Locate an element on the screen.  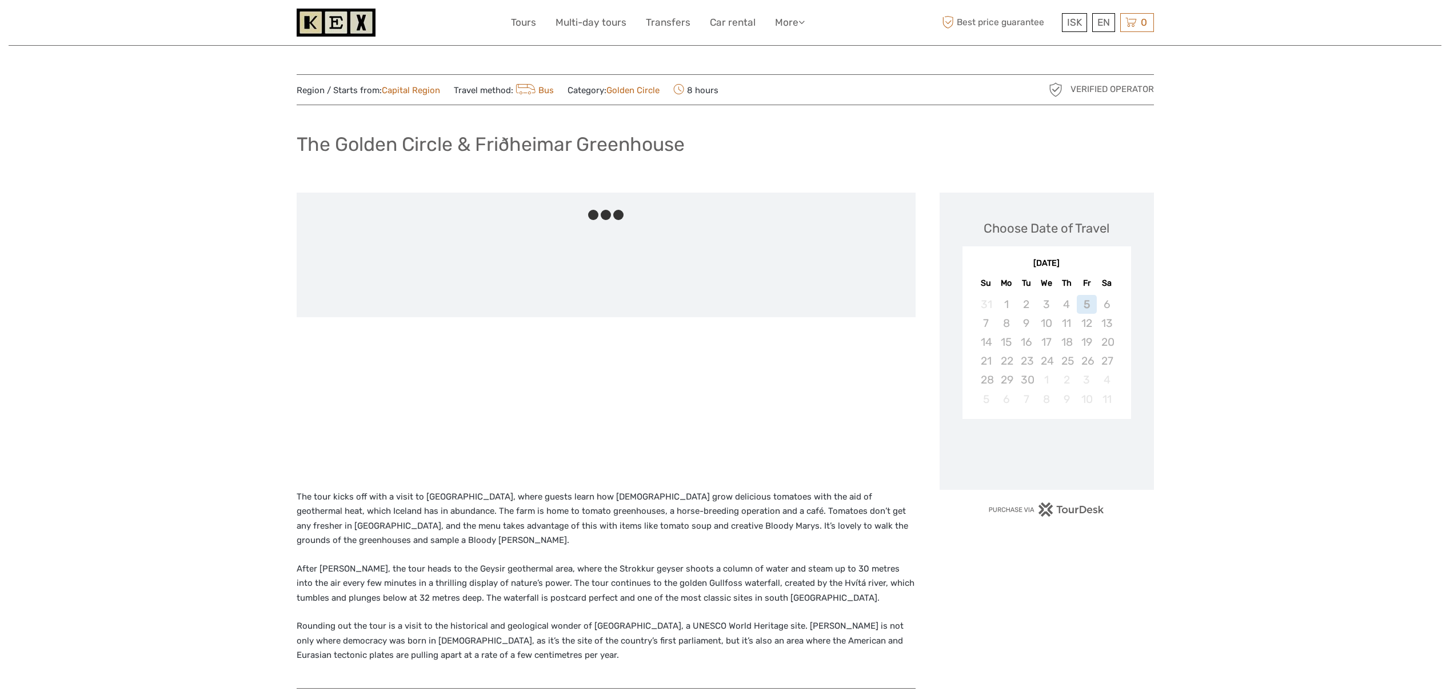
div: Not available Wednesday, September 10th, 2025 is located at coordinates (1046, 323).